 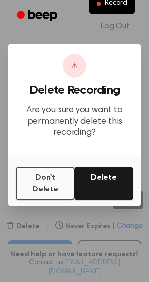 I want to click on button: Don't Delete, so click(x=45, y=184).